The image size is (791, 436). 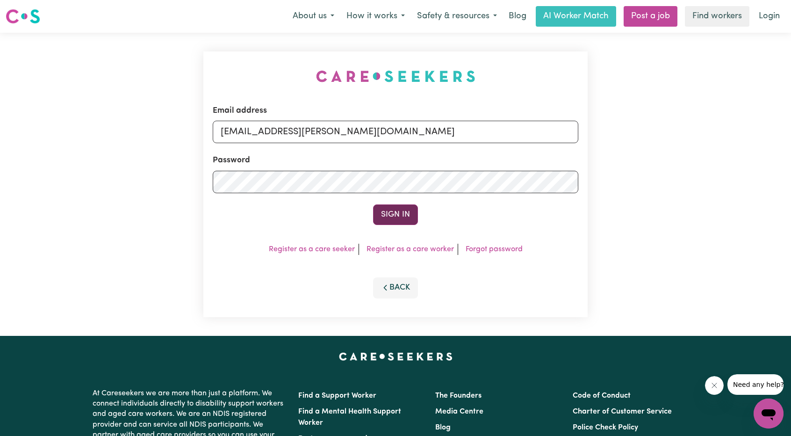 I want to click on a: Find a Mental Health Support Worker, so click(x=350, y=417).